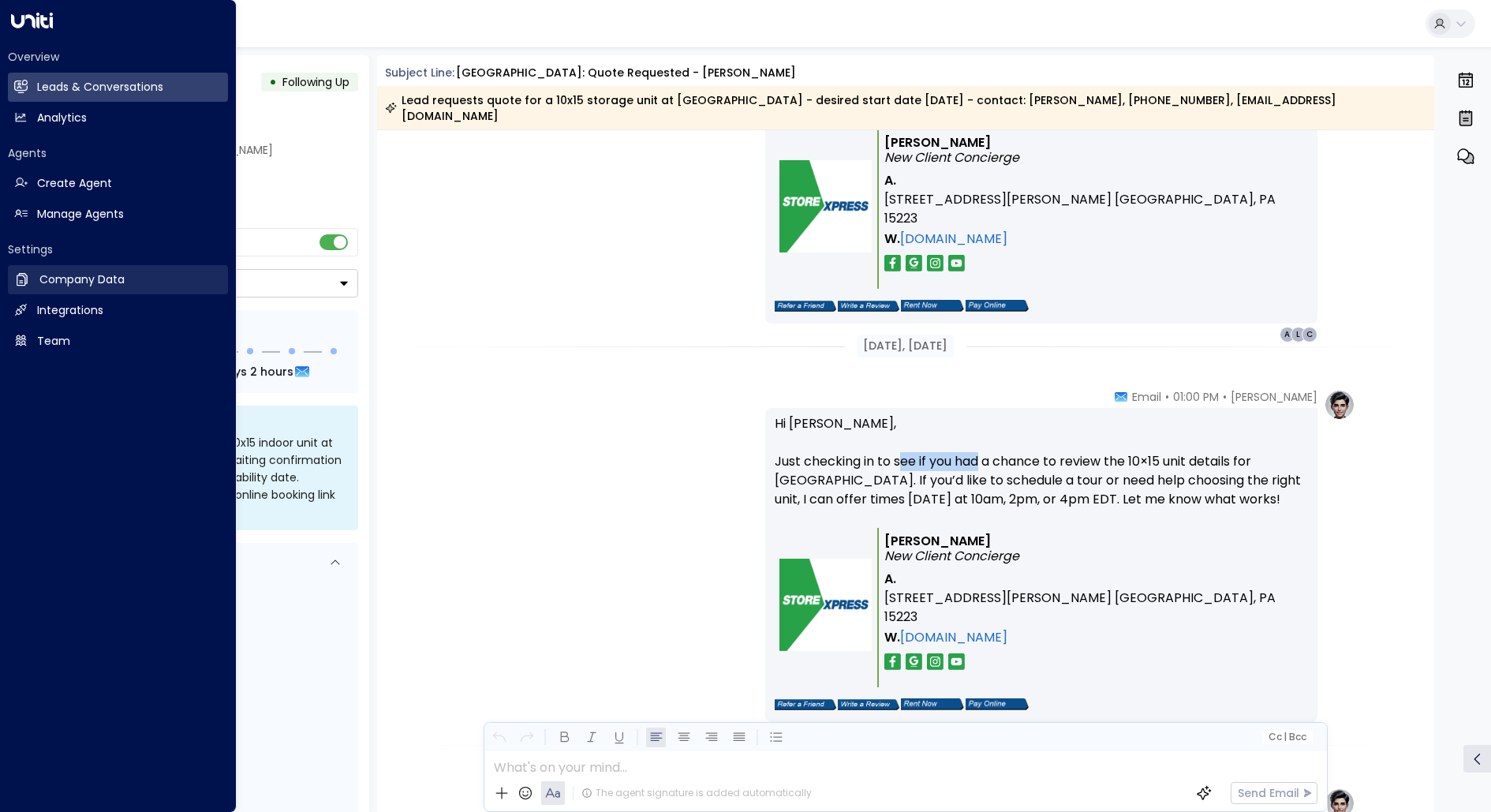 This screenshot has height=812, width=1491. What do you see at coordinates (83, 279) in the screenshot?
I see `h2: Company Data` at bounding box center [83, 279].